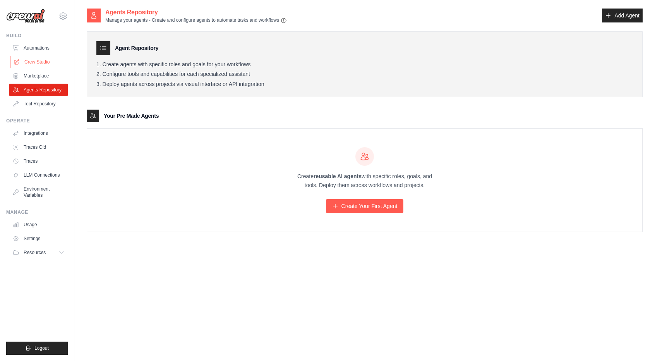  What do you see at coordinates (41, 348) in the screenshot?
I see `span: Logout` at bounding box center [41, 348].